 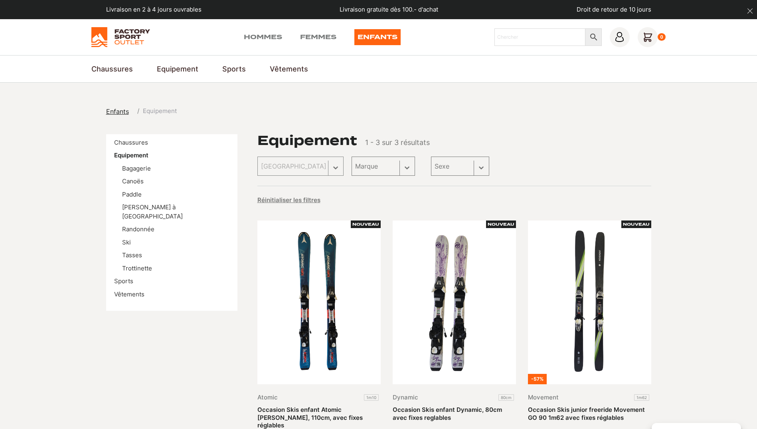 What do you see at coordinates (127, 242) in the screenshot?
I see `a: Ski` at bounding box center [127, 242].